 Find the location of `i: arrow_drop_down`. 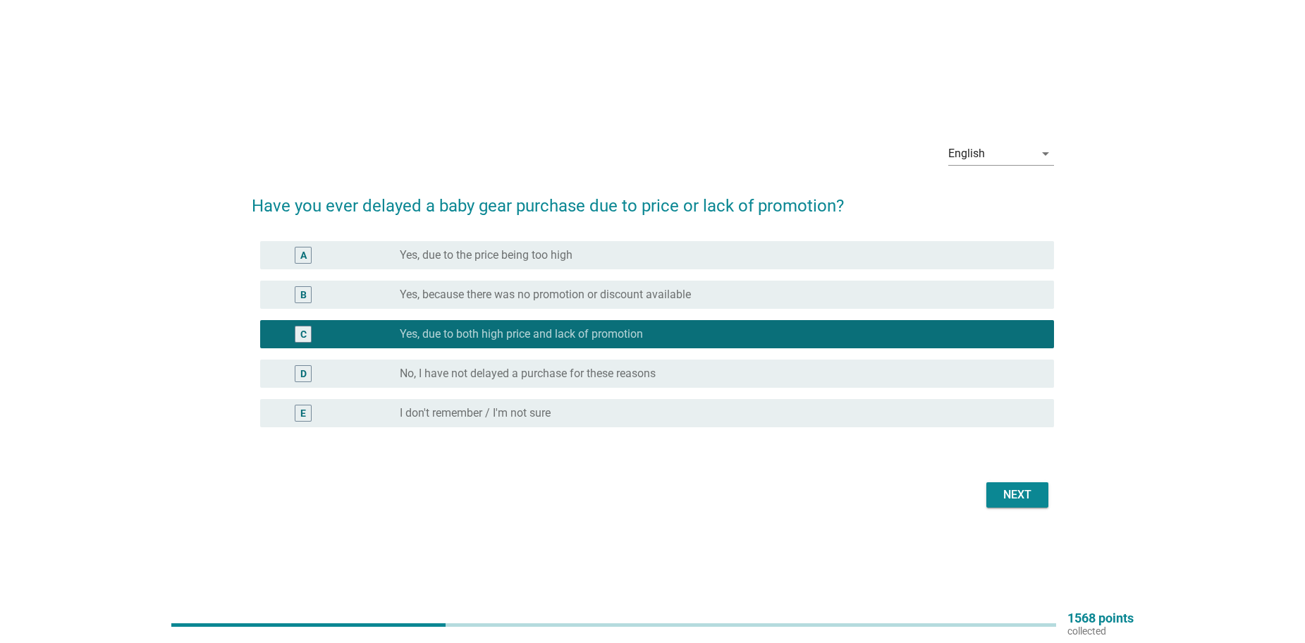

i: arrow_drop_down is located at coordinates (1045, 154).